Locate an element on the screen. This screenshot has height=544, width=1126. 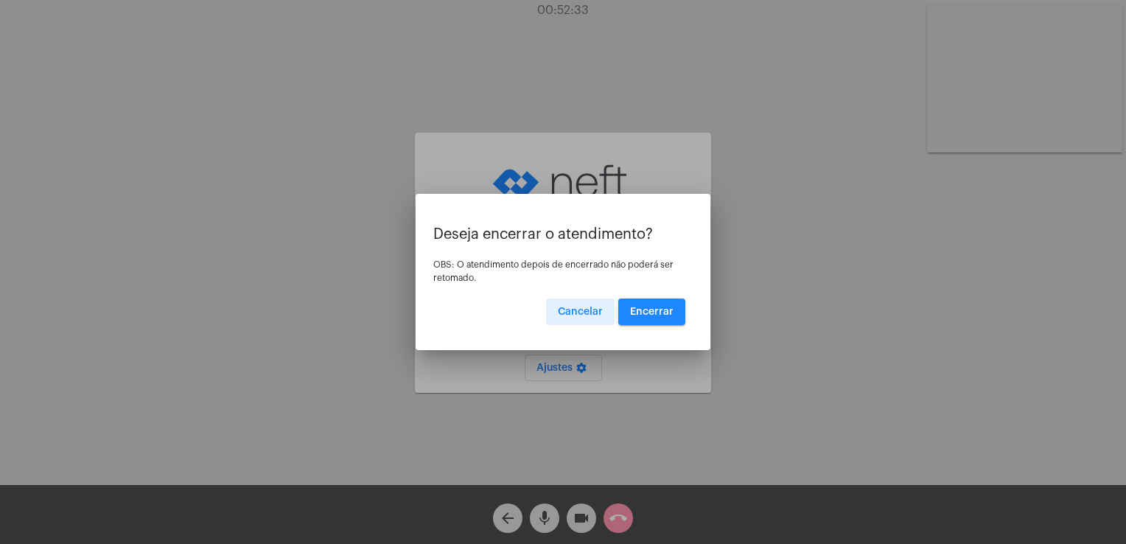
span: Encerrar is located at coordinates (652, 312).